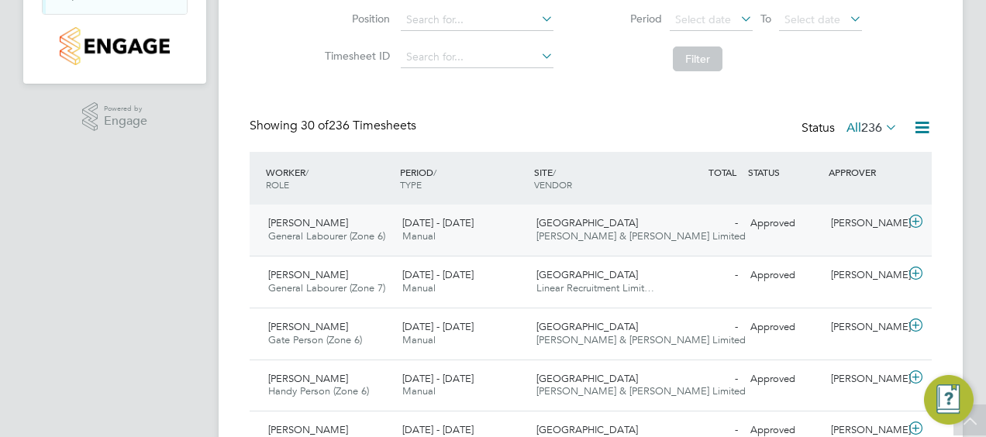 The width and height of the screenshot is (986, 437). What do you see at coordinates (326, 288) in the screenshot?
I see `span: General Labourer (Zone 7)` at bounding box center [326, 288].